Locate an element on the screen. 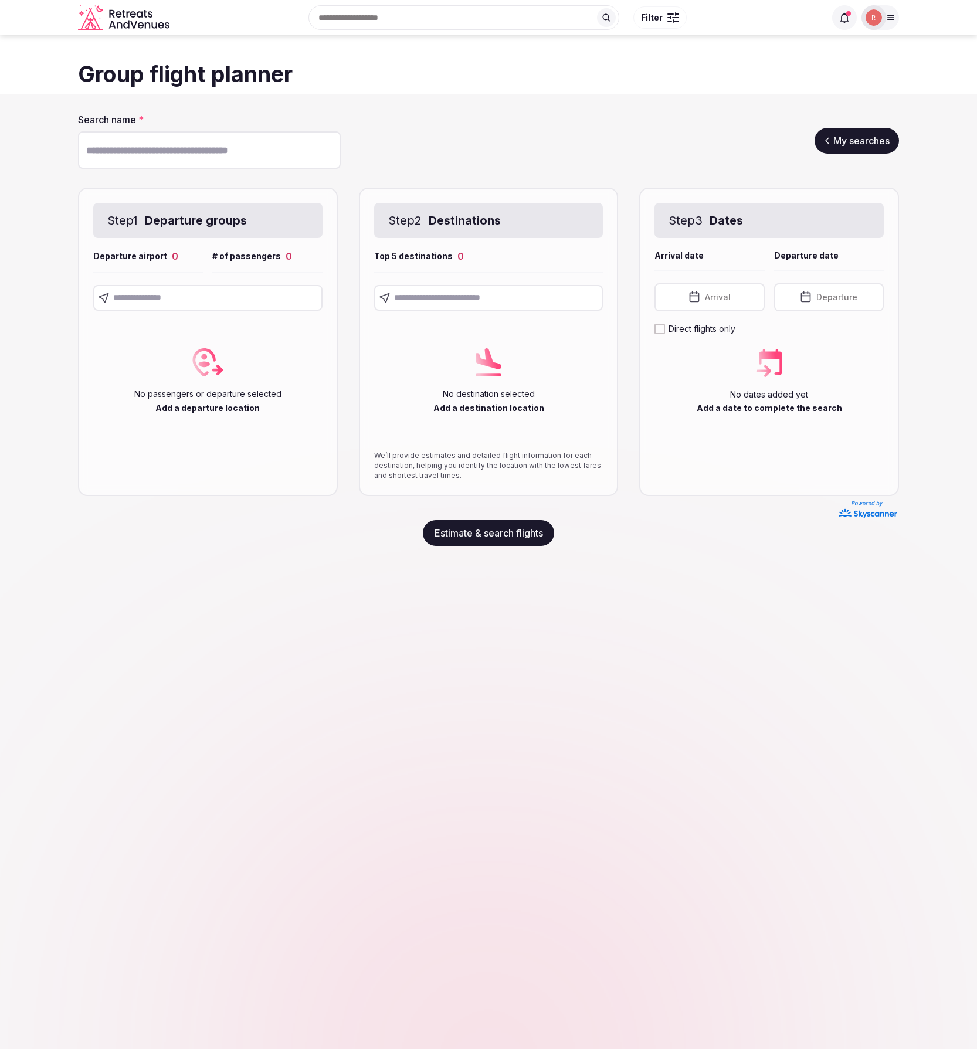 The image size is (977, 1056). span: Arrival is located at coordinates (718, 297).